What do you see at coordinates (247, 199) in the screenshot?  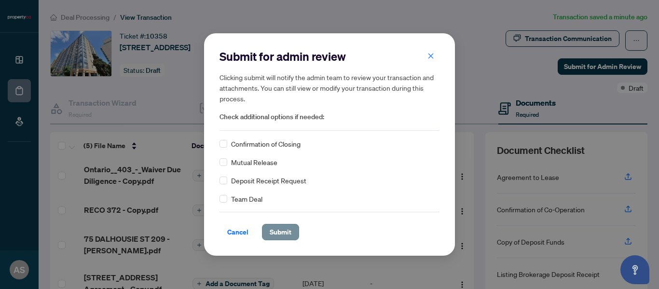 I see `span: Team Deal` at bounding box center [247, 199].